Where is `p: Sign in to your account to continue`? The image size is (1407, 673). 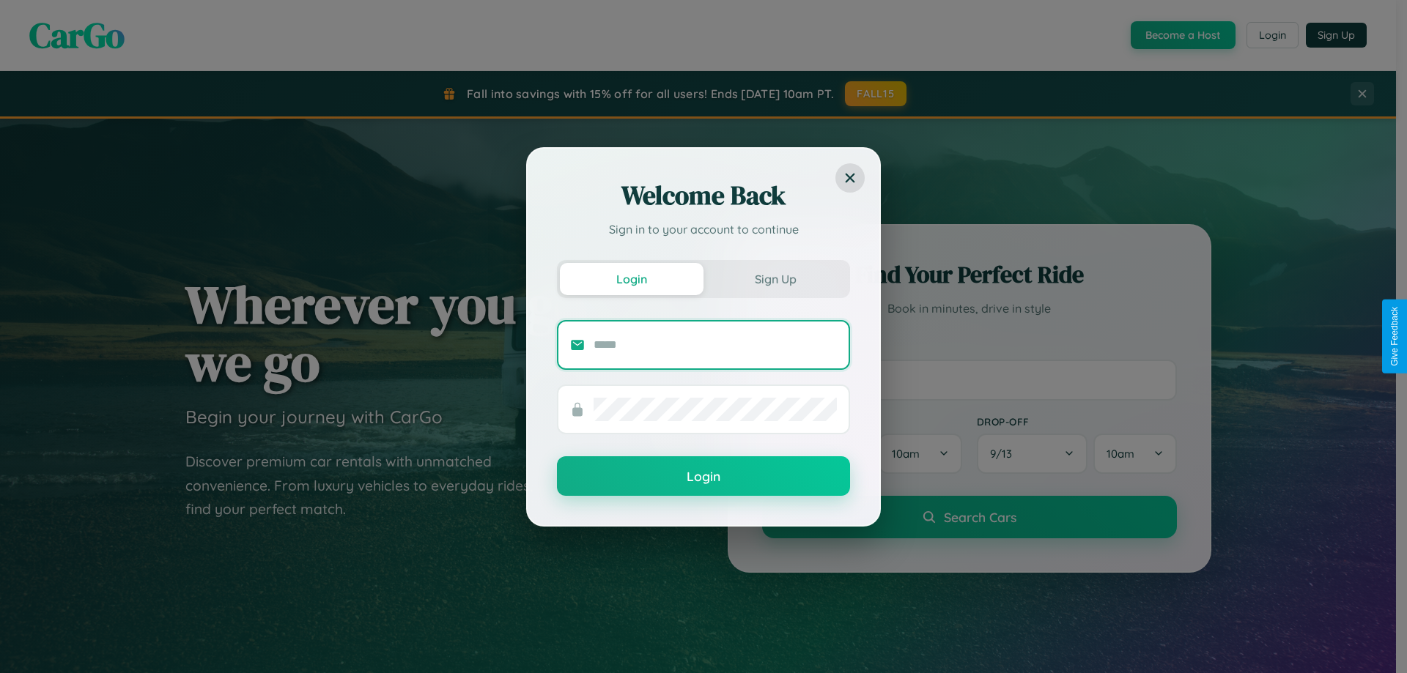 p: Sign in to your account to continue is located at coordinates (703, 229).